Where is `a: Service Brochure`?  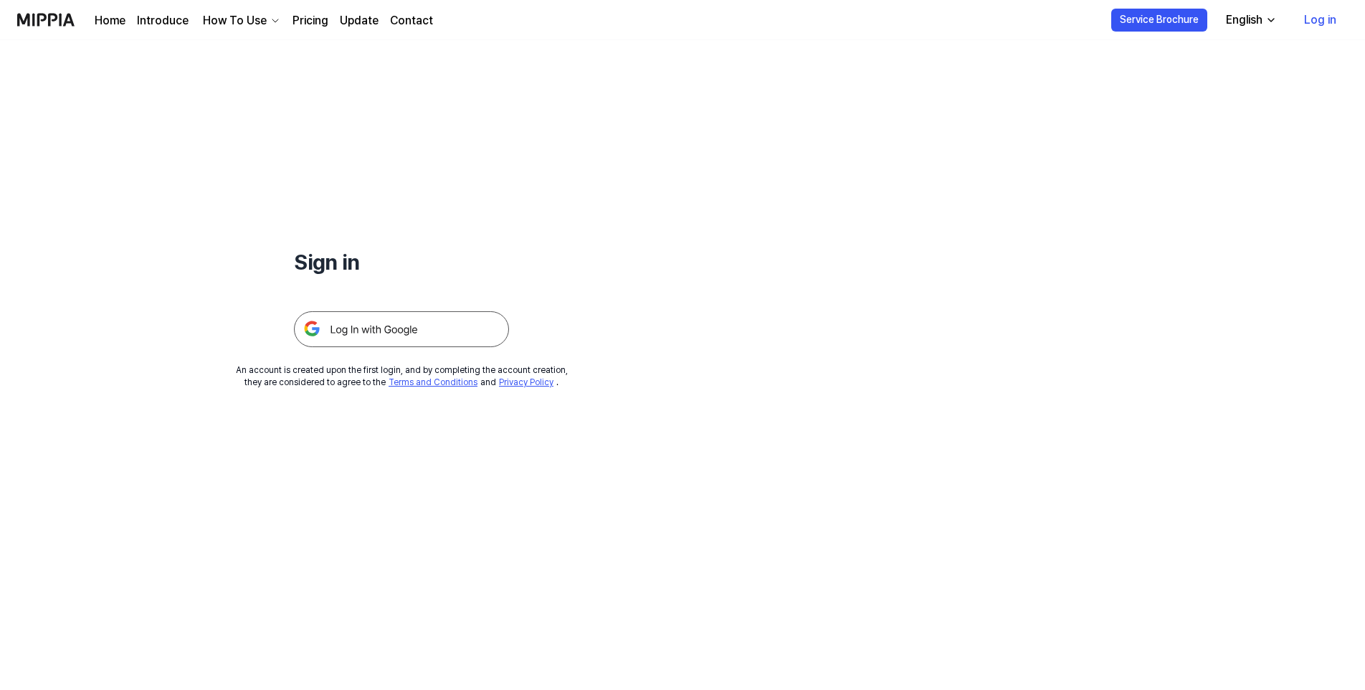
a: Service Brochure is located at coordinates (1159, 20).